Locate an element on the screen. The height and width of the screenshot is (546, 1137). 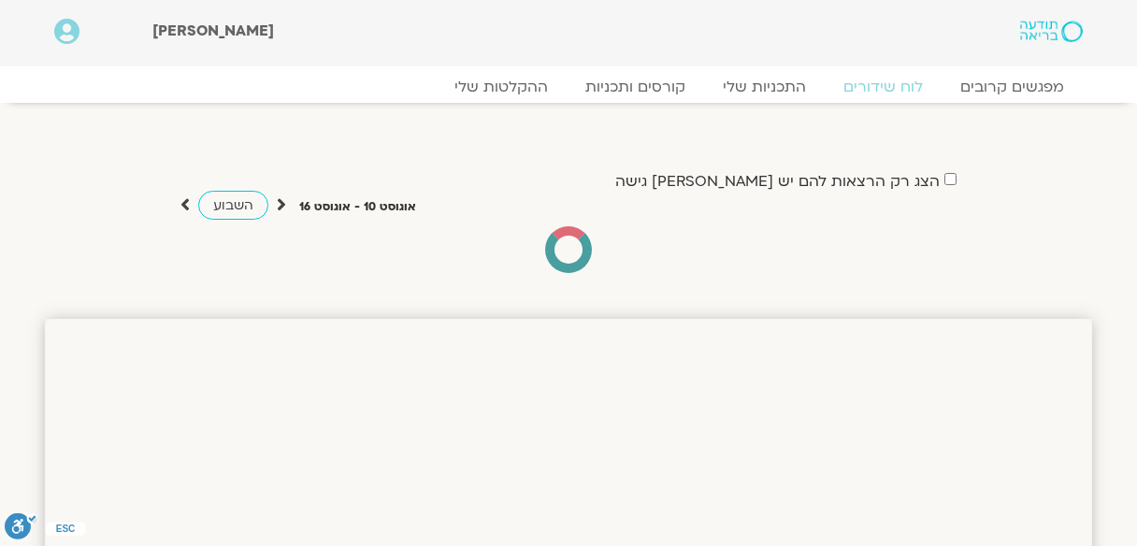
a: לוח שידורים is located at coordinates (883, 87).